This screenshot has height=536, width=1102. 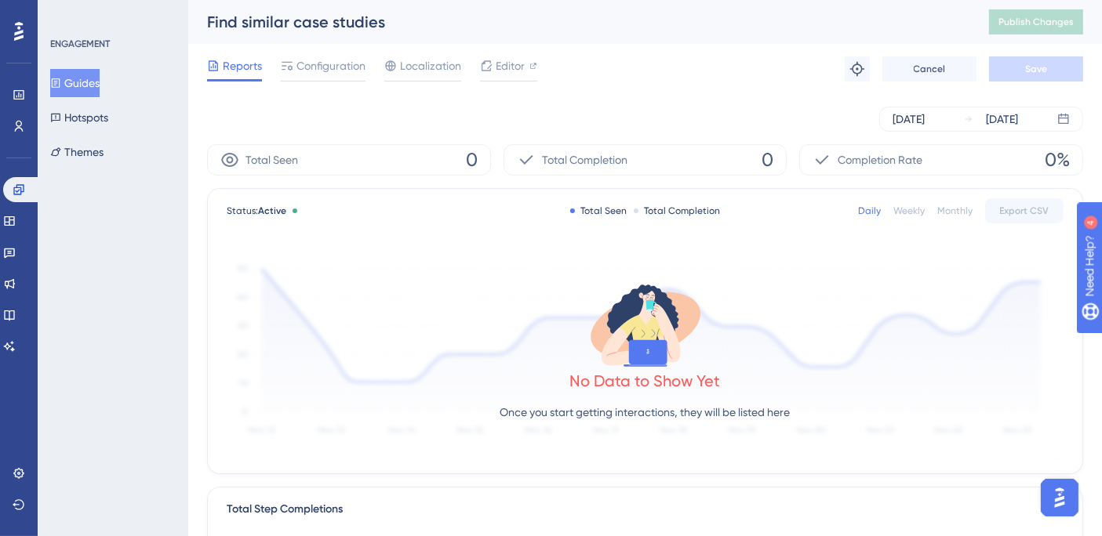 I want to click on button: Themes, so click(x=77, y=152).